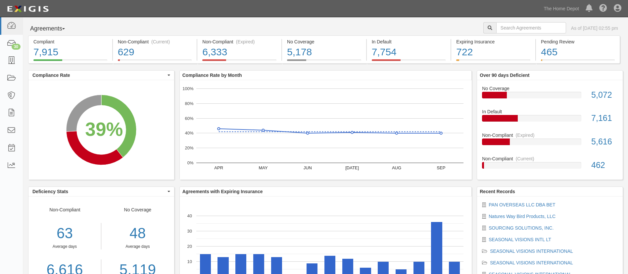 This screenshot has width=628, height=274. I want to click on a: Expiring Insurance722, so click(493, 62).